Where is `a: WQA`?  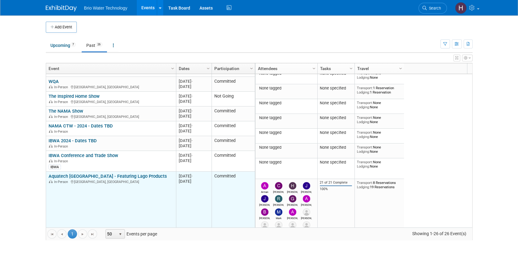 a: WQA is located at coordinates (53, 82).